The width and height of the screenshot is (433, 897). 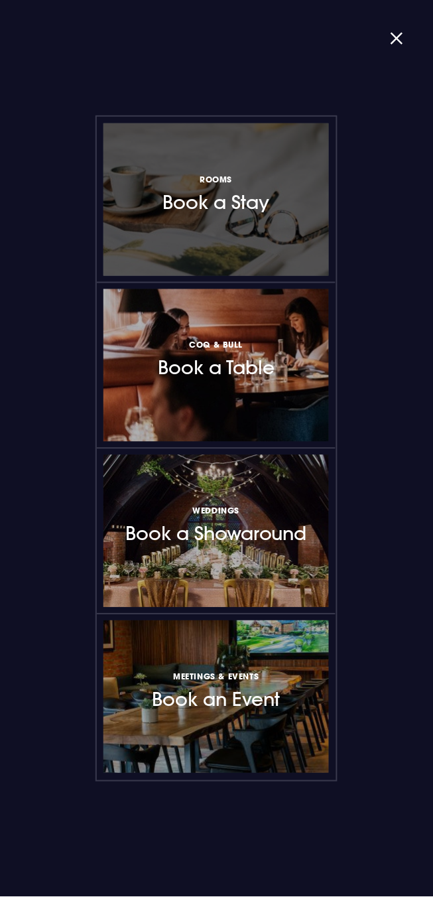 I want to click on span: Weddings, so click(x=216, y=511).